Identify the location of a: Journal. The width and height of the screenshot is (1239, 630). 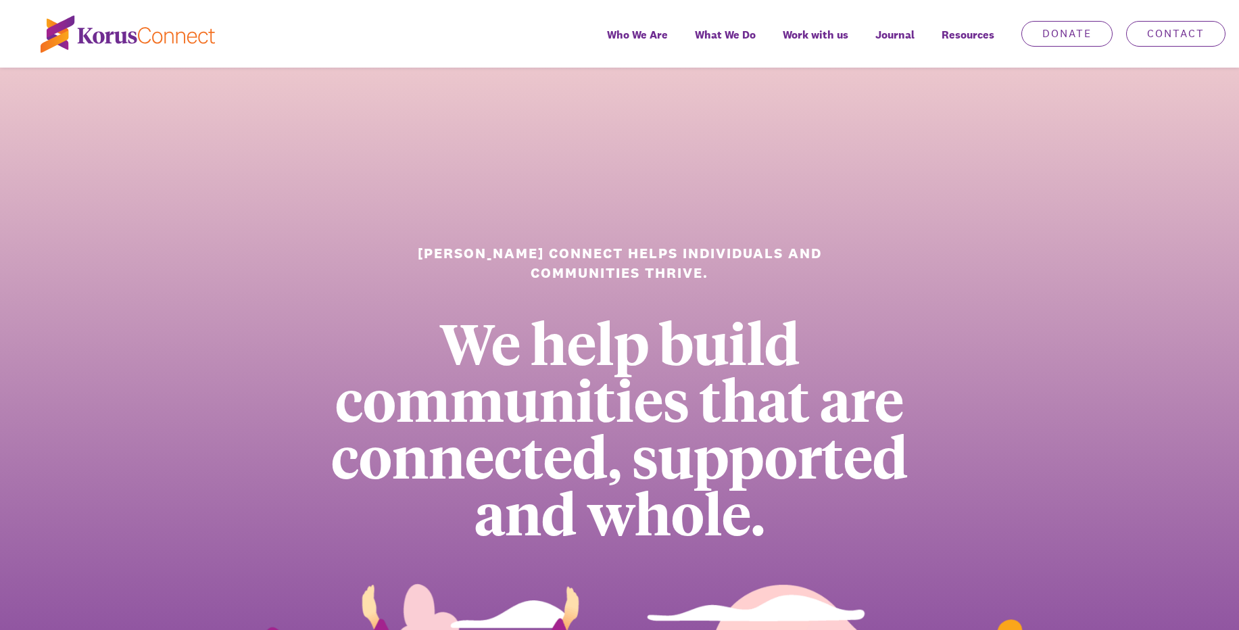
(895, 43).